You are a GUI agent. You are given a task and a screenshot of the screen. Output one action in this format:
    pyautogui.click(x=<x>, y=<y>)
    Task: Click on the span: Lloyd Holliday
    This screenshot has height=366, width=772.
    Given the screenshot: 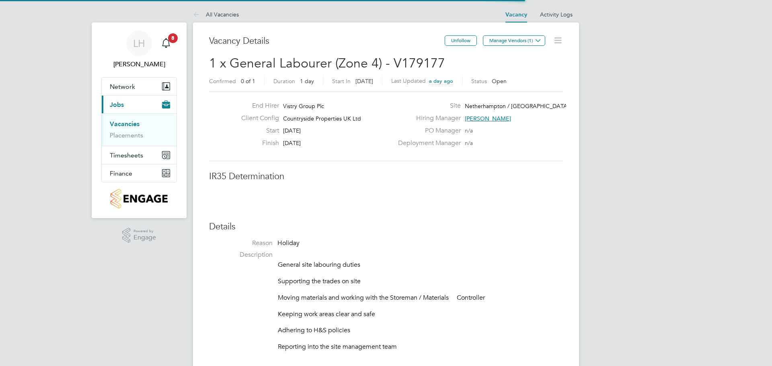 What is the action you would take?
    pyautogui.click(x=139, y=64)
    